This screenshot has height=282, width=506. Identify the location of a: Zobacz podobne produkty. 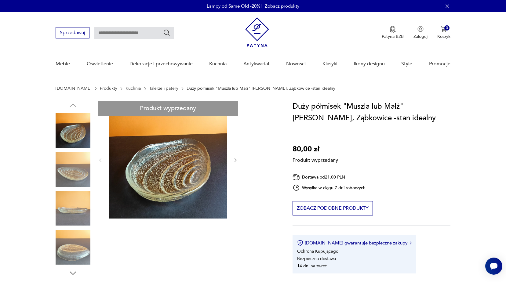
(333, 208).